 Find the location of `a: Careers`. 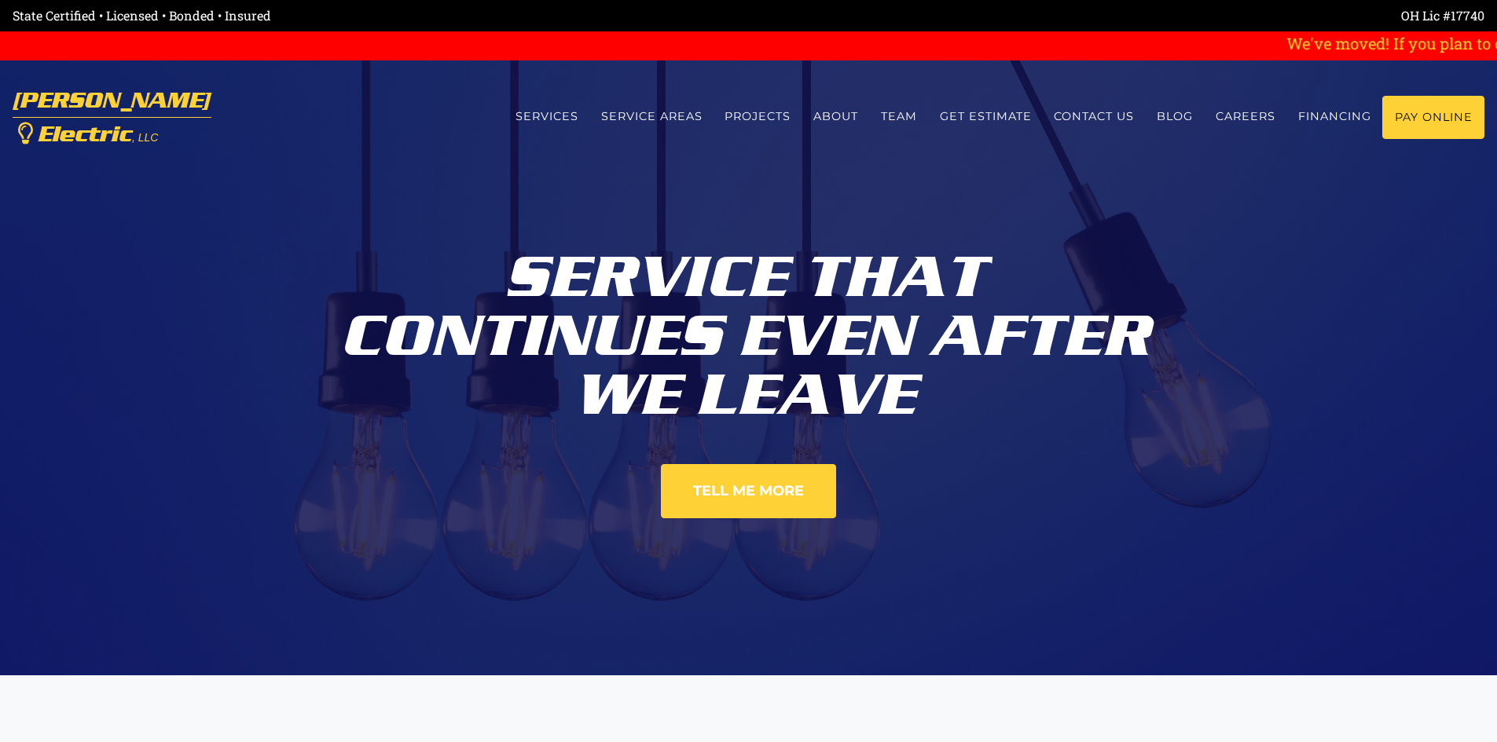

a: Careers is located at coordinates (1245, 116).